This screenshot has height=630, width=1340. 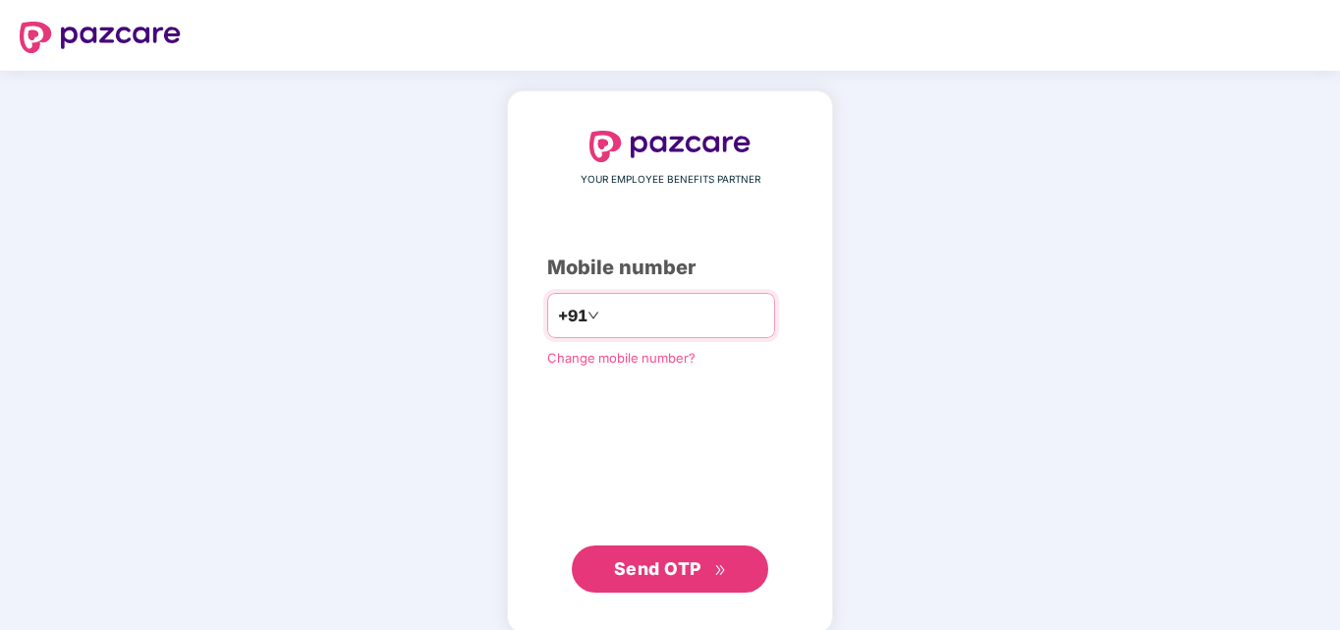 What do you see at coordinates (621, 358) in the screenshot?
I see `a: Change mobile number?` at bounding box center [621, 358].